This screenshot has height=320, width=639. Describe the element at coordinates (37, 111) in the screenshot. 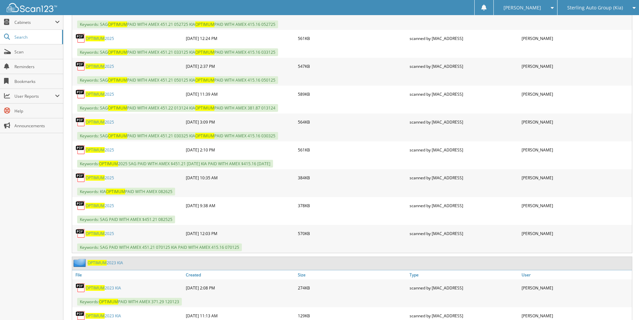

I see `span: Help` at that location.